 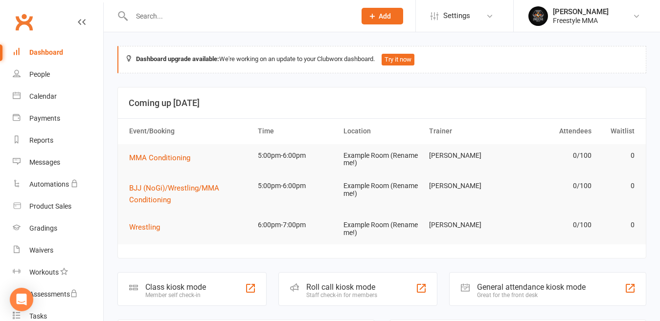 I want to click on a: Clubworx, so click(x=24, y=22).